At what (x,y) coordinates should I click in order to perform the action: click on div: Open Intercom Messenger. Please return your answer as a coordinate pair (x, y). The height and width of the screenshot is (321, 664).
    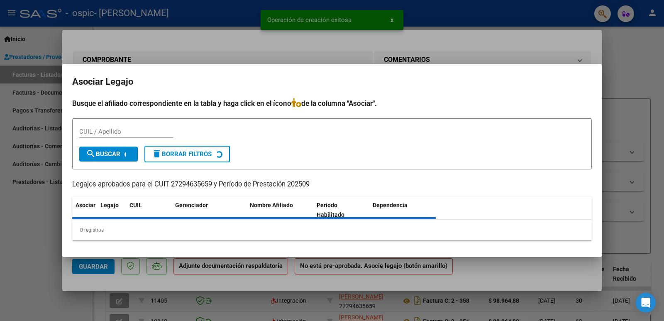
    Looking at the image, I should click on (646, 303).